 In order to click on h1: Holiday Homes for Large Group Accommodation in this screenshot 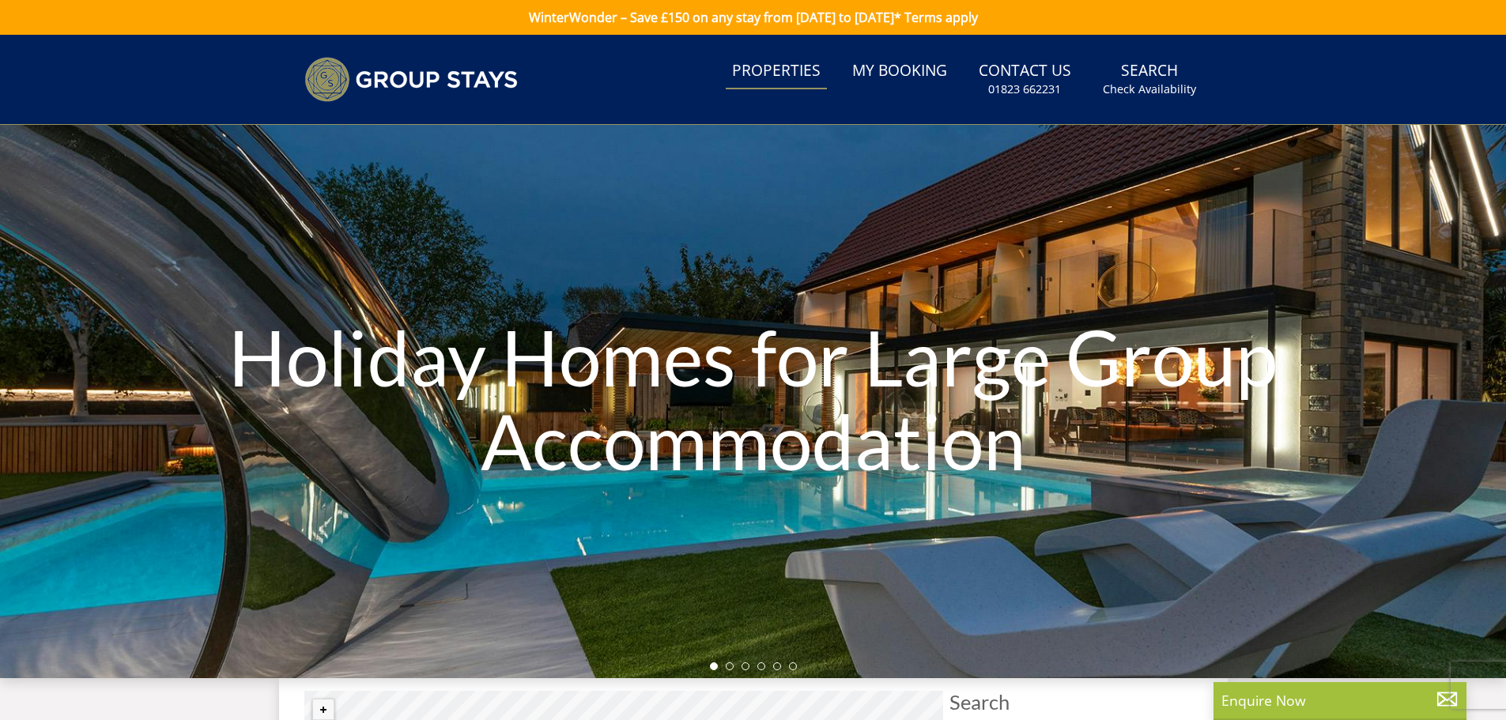, I will do `click(753, 398)`.